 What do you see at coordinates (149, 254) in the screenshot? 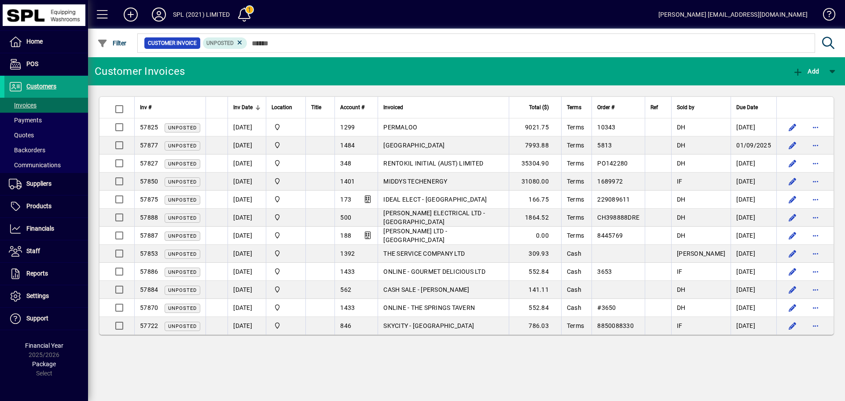
I see `span: 57853` at bounding box center [149, 254].